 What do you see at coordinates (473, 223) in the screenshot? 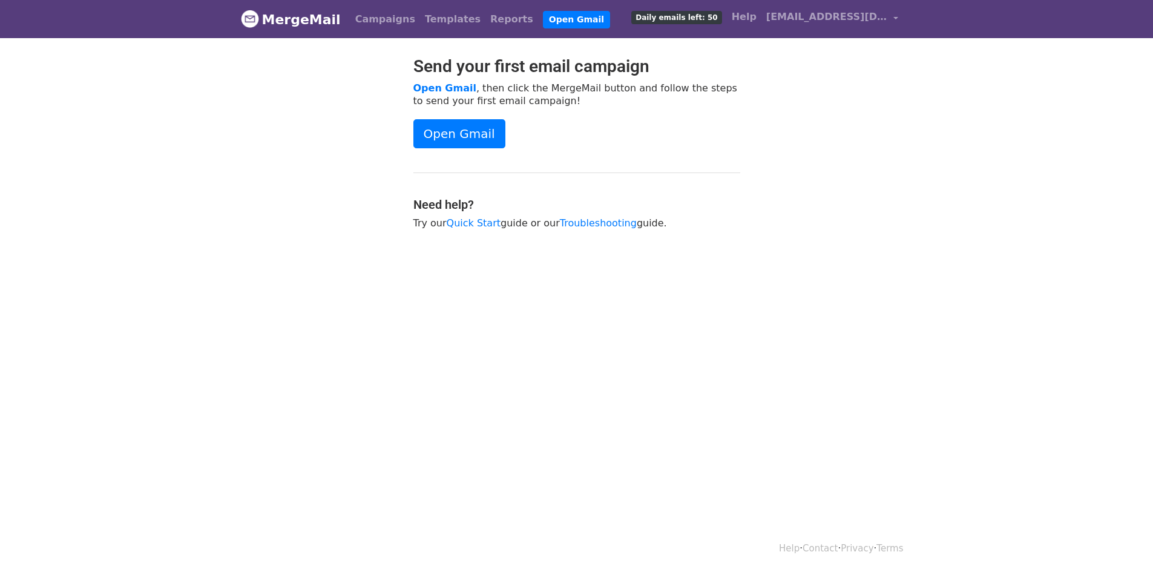
I see `a: Quick Start` at bounding box center [473, 223].